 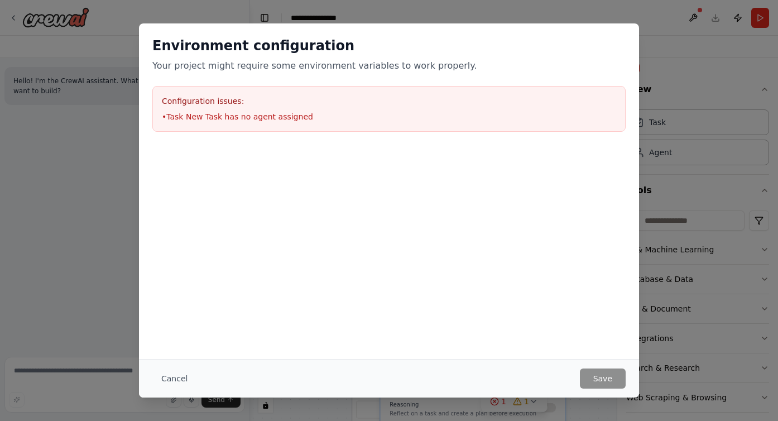 I want to click on li: • Task New Task has no agent assigned, so click(x=389, y=117).